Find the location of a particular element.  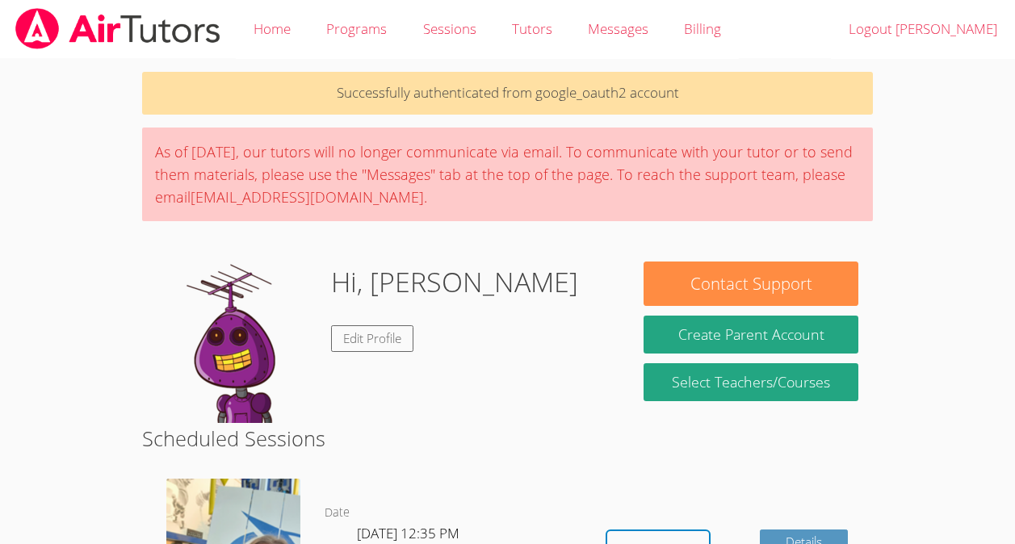

a: Edit Profile is located at coordinates (372, 338).